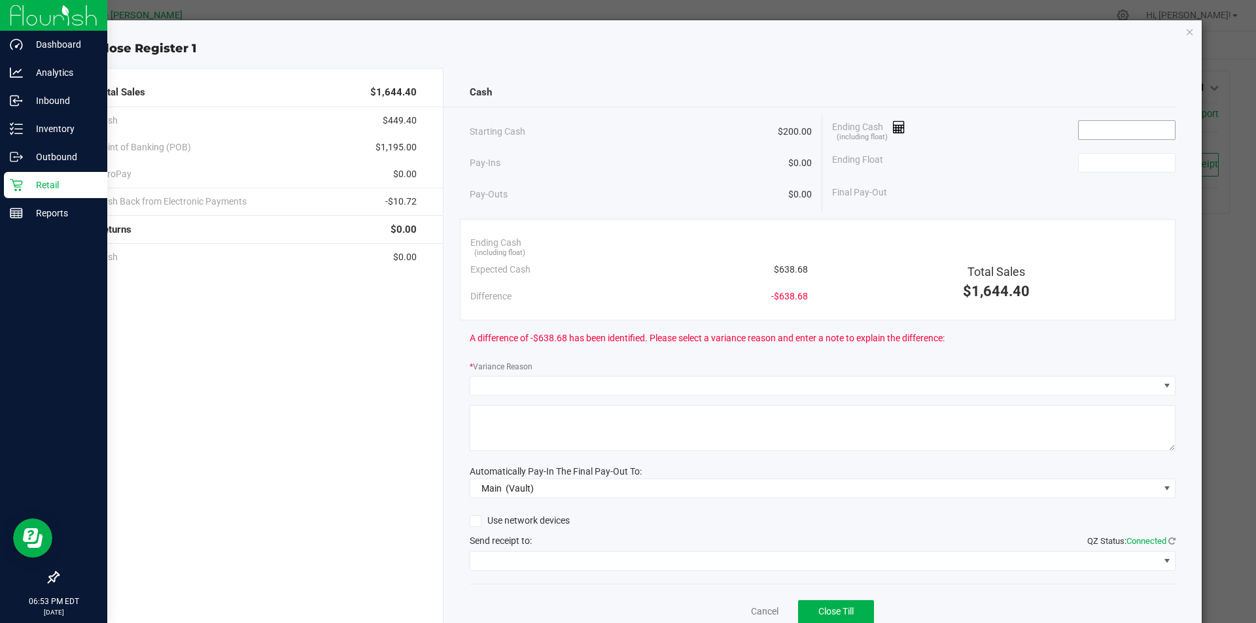  I want to click on p: Outbound, so click(62, 157).